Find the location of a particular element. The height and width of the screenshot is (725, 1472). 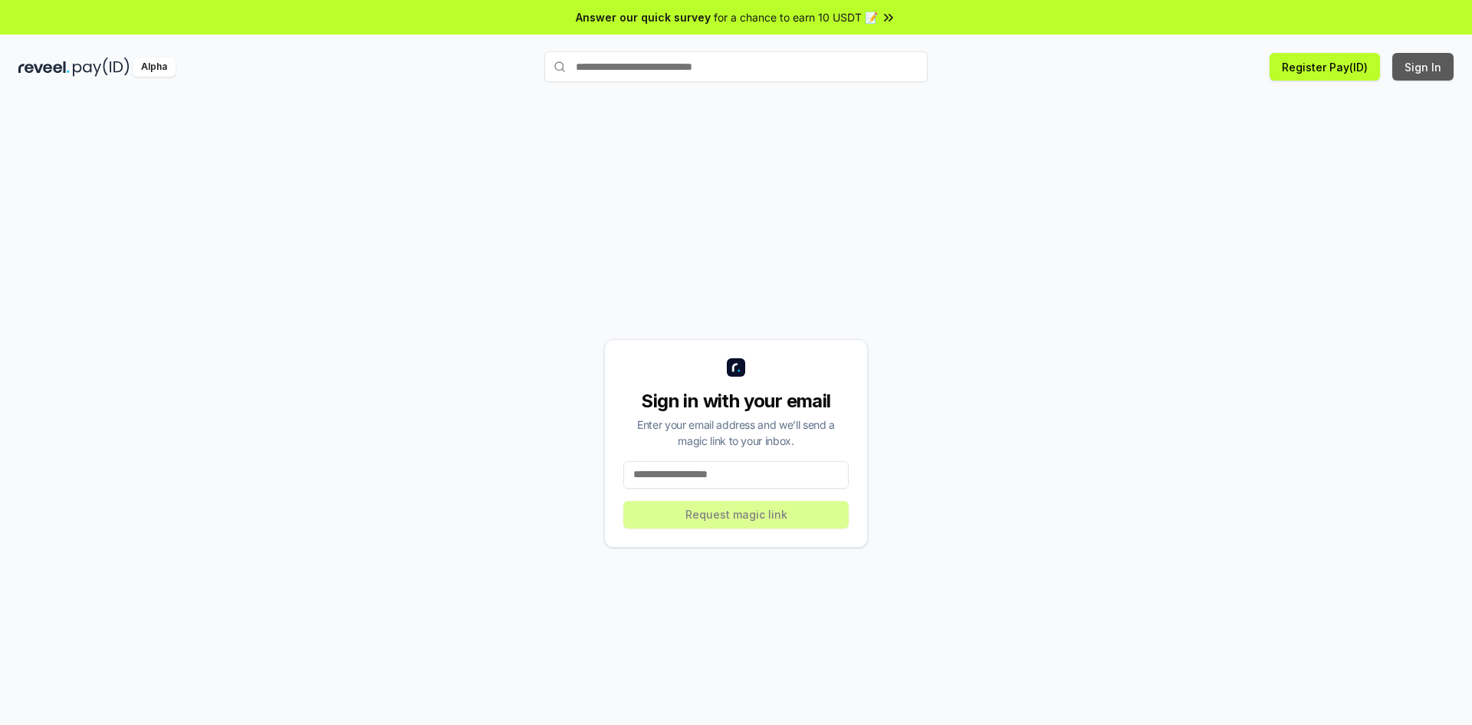

div: Enter your email address and we’ll send a magic link to your inbox. is located at coordinates (736, 432).